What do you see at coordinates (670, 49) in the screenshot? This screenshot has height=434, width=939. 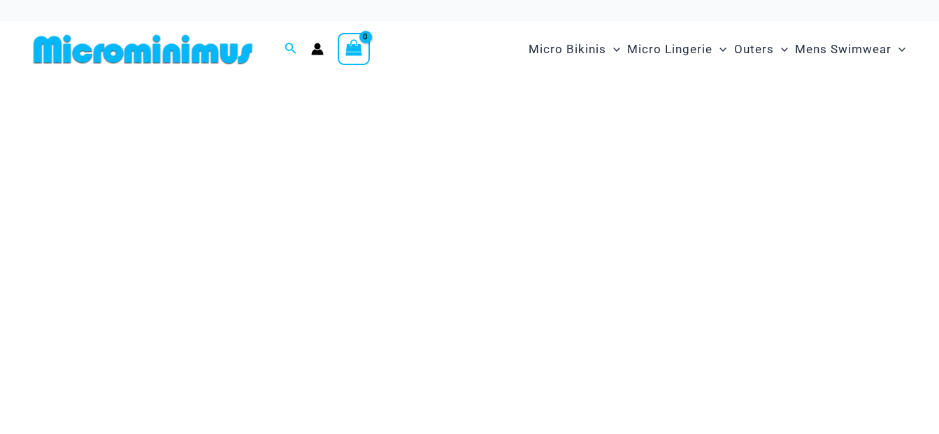 I see `span: Micro Lingerie` at bounding box center [670, 49].